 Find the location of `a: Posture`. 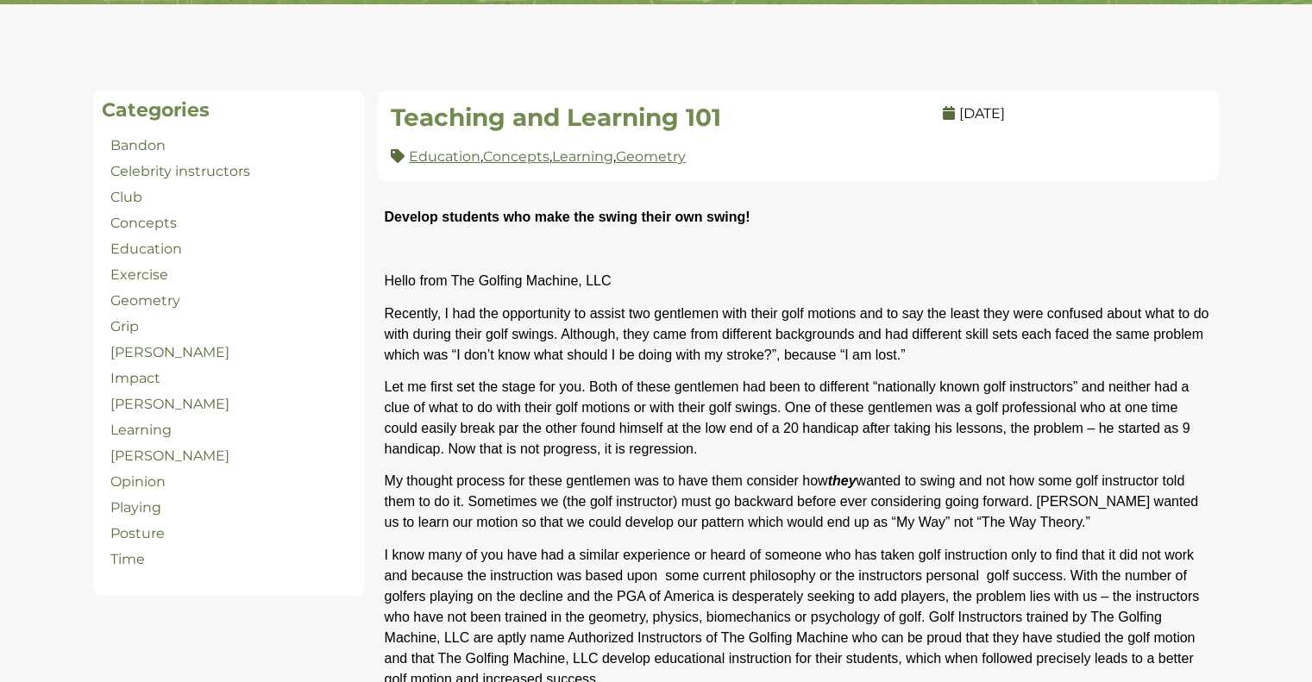

a: Posture is located at coordinates (137, 533).